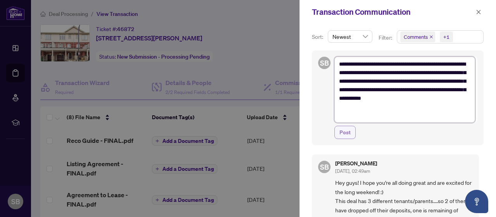  Describe the element at coordinates (476, 201) in the screenshot. I see `button: Open asap` at that location.